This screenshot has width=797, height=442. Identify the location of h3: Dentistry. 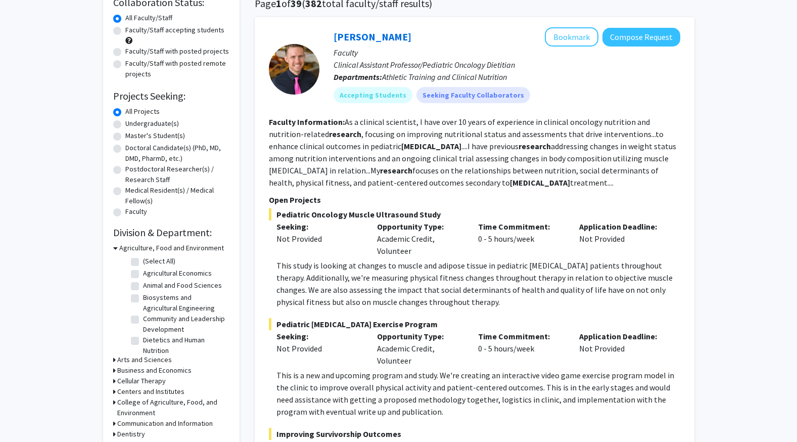
(131, 434).